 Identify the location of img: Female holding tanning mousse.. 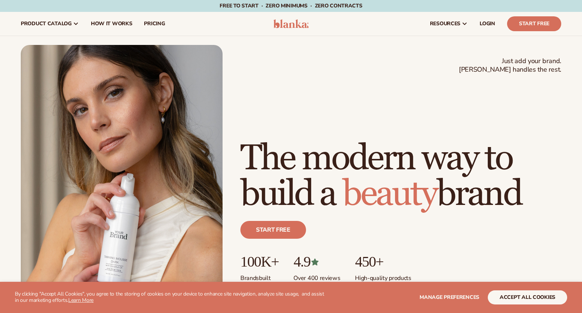
(122, 172).